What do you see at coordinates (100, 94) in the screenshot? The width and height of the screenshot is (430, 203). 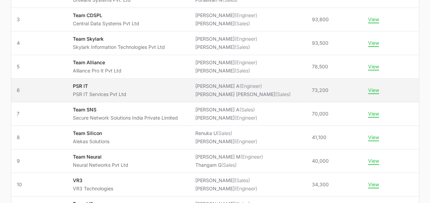 I see `p: PSR IT Services Pvt Ltd` at bounding box center [100, 94].